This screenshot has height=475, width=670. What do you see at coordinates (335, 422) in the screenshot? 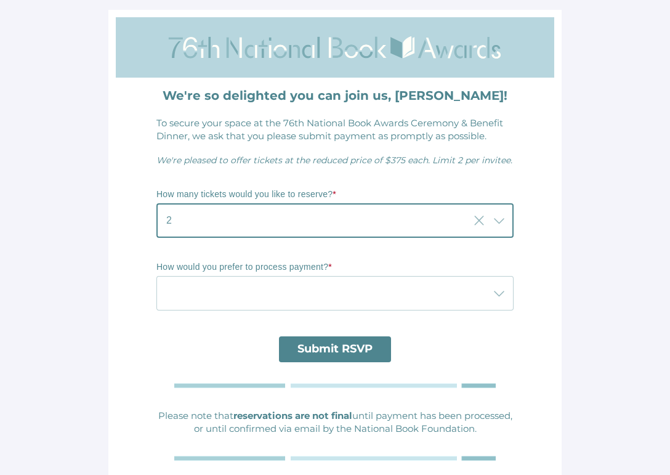
I see `span: Please note that until payment has been processed, or until confirmed via email by the National B...` at bounding box center [335, 422].